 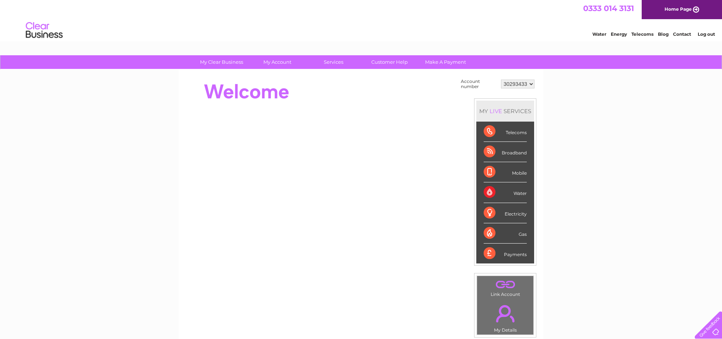 I want to click on td: Account number, so click(x=479, y=84).